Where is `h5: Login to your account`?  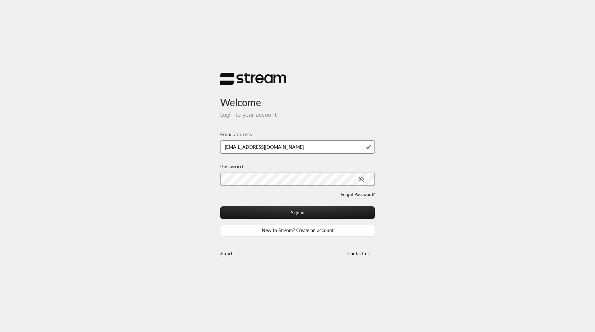
h5: Login to your account is located at coordinates (298, 115).